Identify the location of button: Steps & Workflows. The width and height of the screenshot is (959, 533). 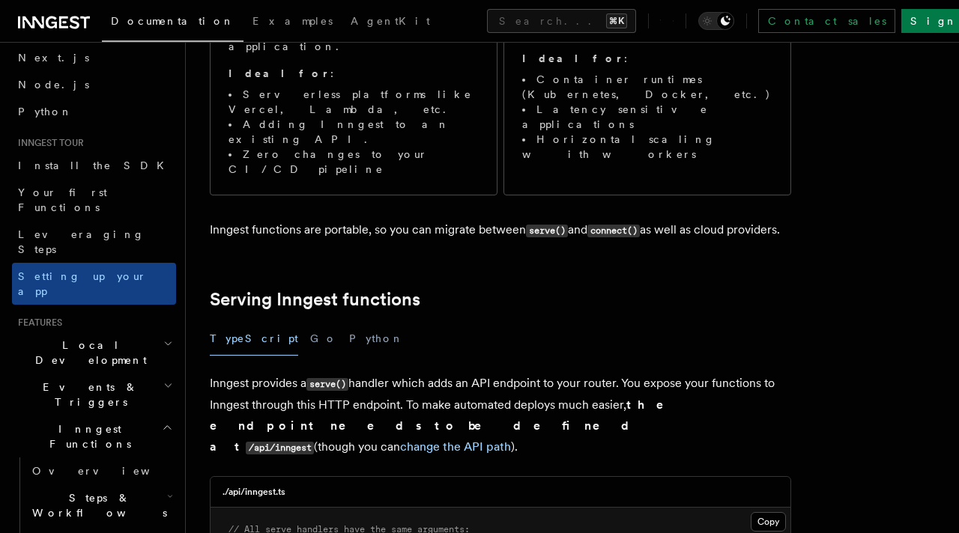
(101, 506).